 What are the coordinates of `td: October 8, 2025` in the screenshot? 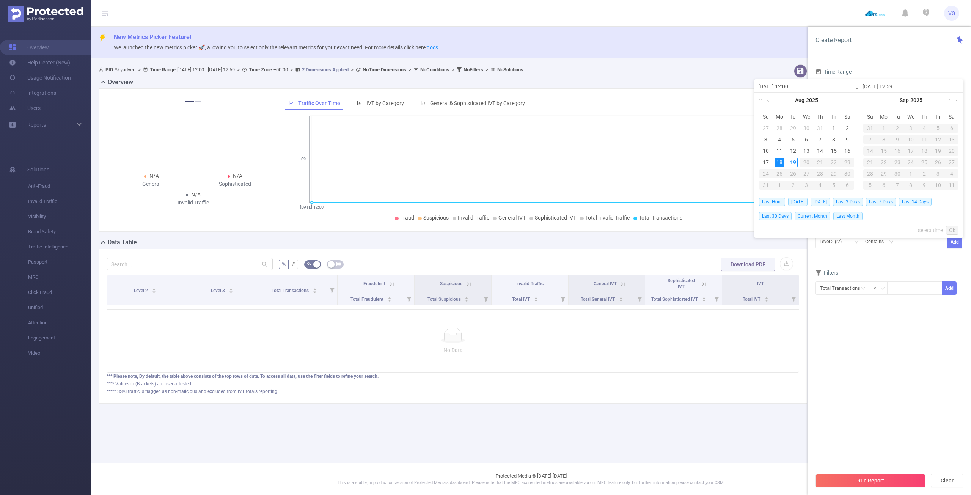 It's located at (911, 185).